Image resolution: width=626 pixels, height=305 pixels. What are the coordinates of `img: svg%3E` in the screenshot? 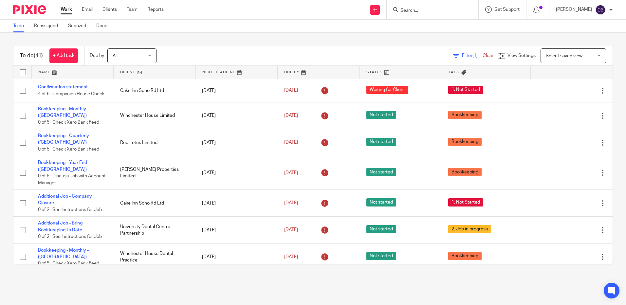 It's located at (600, 10).